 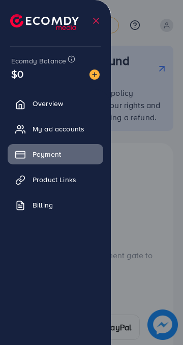 What do you see at coordinates (94, 75) in the screenshot?
I see `img: image` at bounding box center [94, 75].